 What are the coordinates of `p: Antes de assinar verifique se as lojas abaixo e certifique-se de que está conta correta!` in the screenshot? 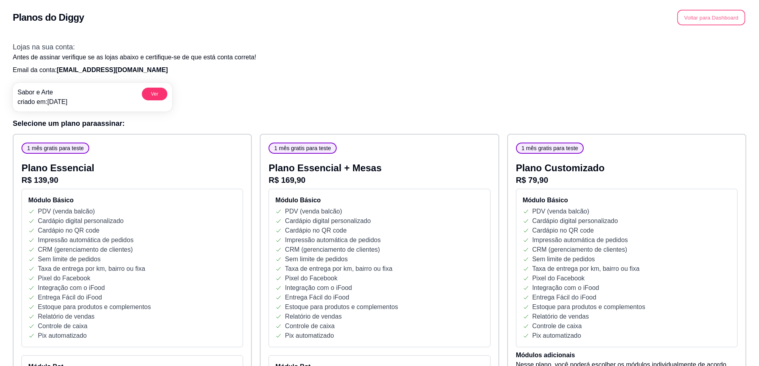 It's located at (379, 57).